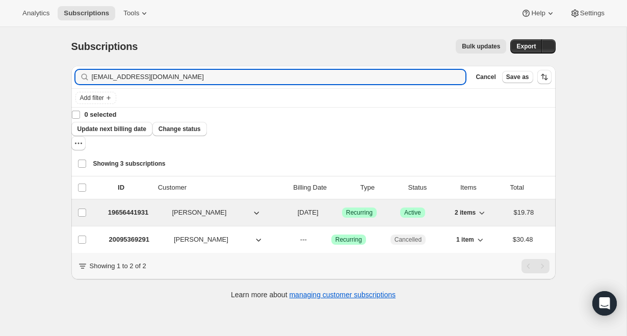 This screenshot has width=627, height=336. I want to click on span: Showing 3 subscriptions, so click(130, 164).